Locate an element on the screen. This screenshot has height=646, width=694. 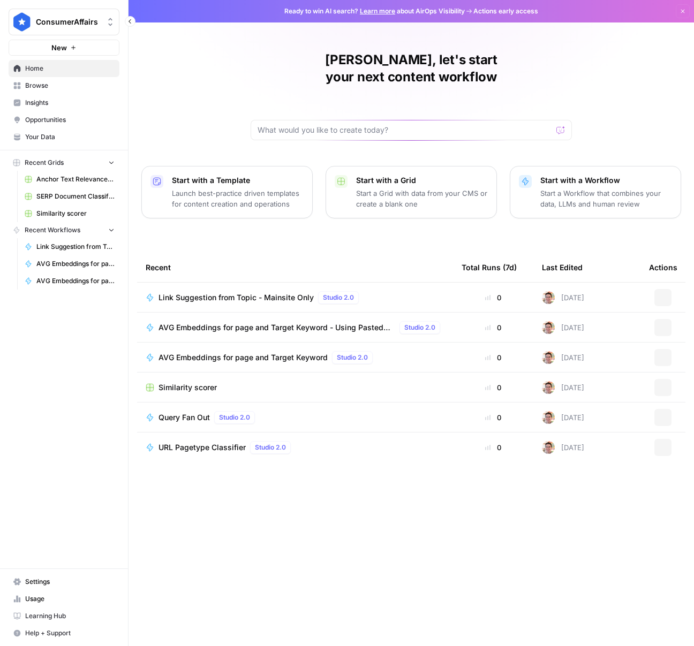
button: Start with a GridStart a Grid with data from your CMS or create a blank one is located at coordinates (411, 192).